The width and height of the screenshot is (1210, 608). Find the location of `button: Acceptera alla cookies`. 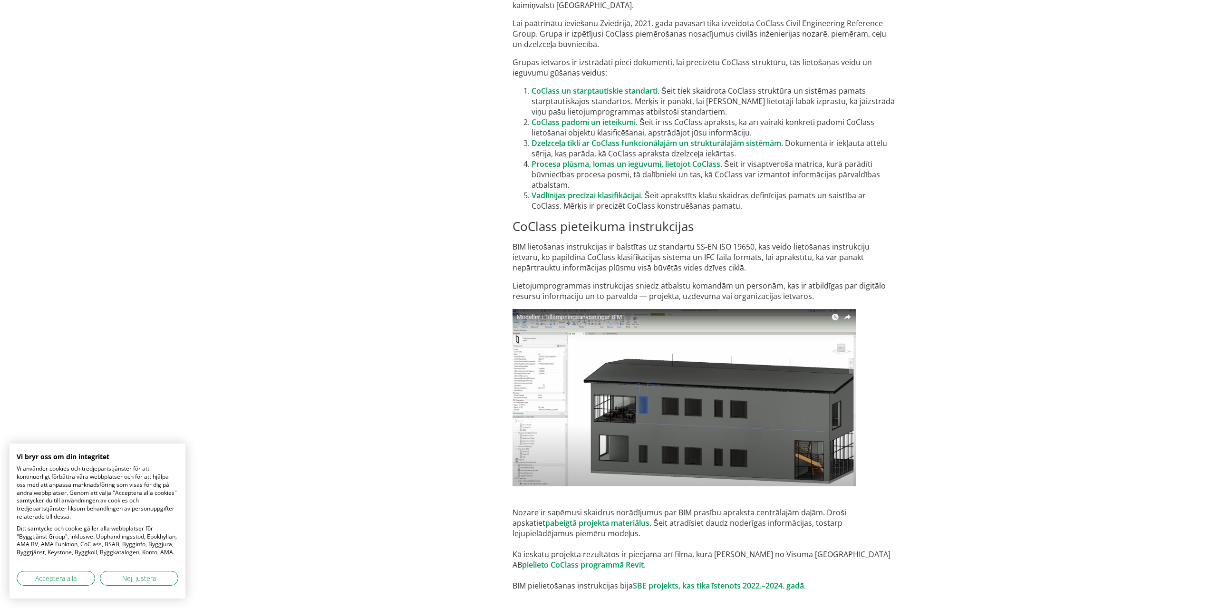

button: Acceptera alla cookies is located at coordinates (56, 578).